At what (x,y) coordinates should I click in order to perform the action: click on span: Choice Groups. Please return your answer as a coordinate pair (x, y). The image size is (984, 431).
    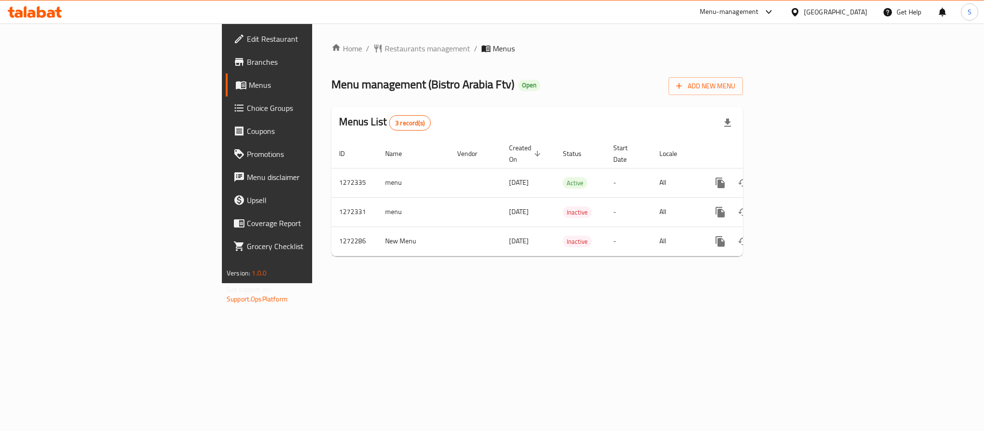
    Looking at the image, I should click on (313, 108).